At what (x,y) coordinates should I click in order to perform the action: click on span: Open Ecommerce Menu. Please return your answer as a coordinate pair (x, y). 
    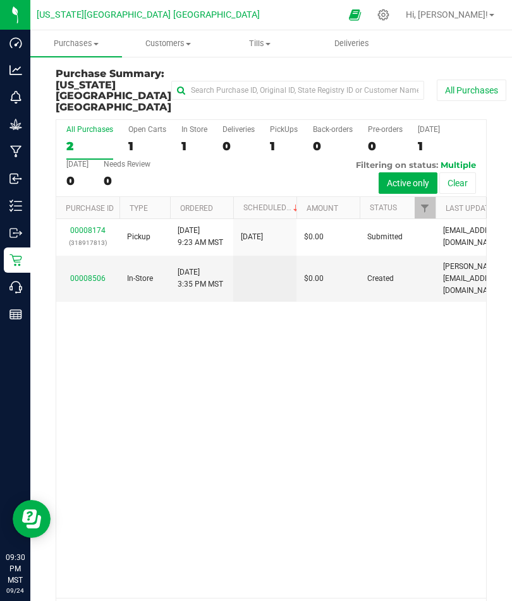
    Looking at the image, I should click on (354, 15).